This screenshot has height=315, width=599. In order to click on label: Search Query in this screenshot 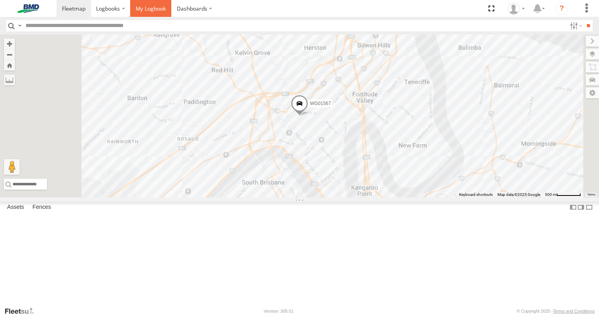, I will do `click(20, 25)`.